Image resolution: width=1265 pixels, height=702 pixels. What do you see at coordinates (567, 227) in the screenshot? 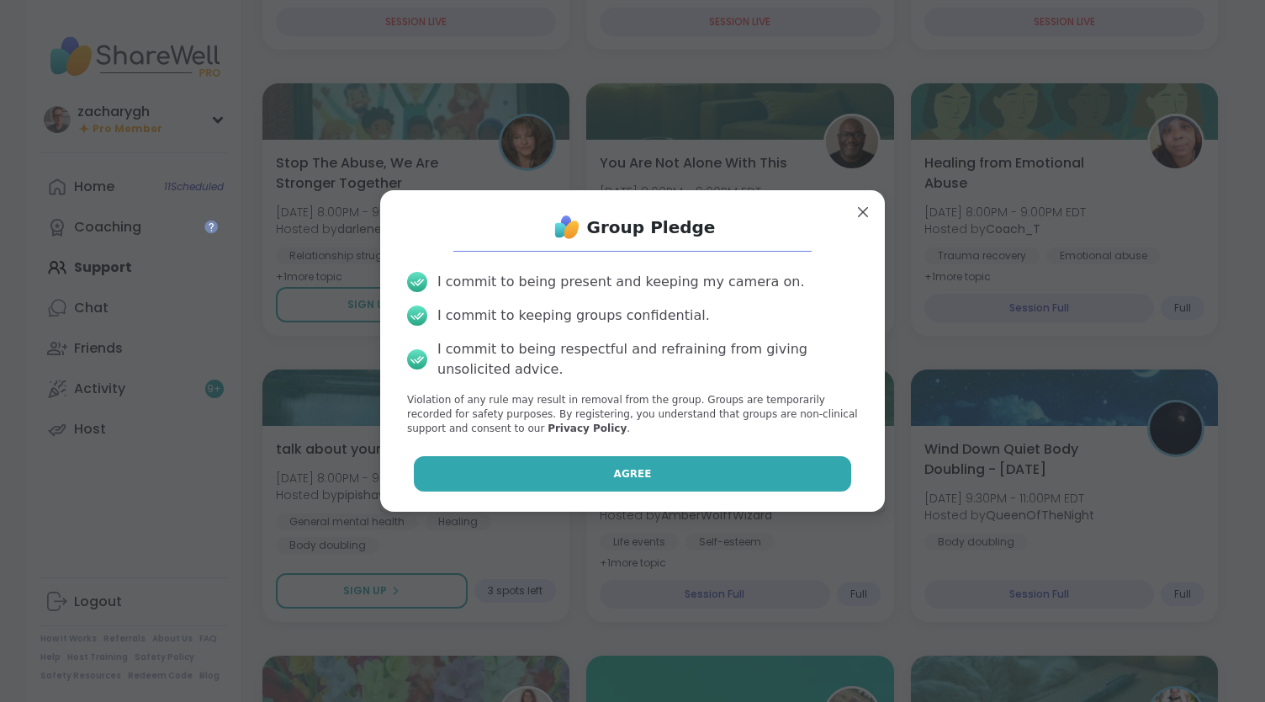
I see `img: ShareWell Logo` at bounding box center [567, 227].